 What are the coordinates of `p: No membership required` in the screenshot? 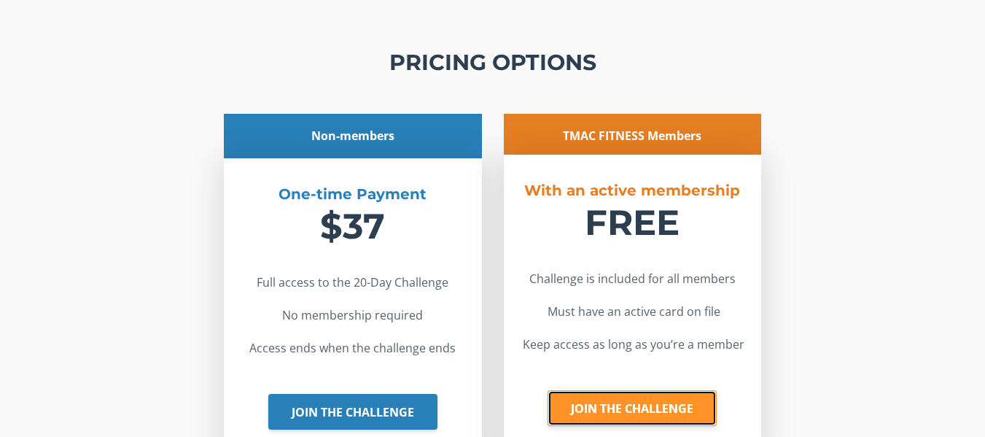 It's located at (352, 315).